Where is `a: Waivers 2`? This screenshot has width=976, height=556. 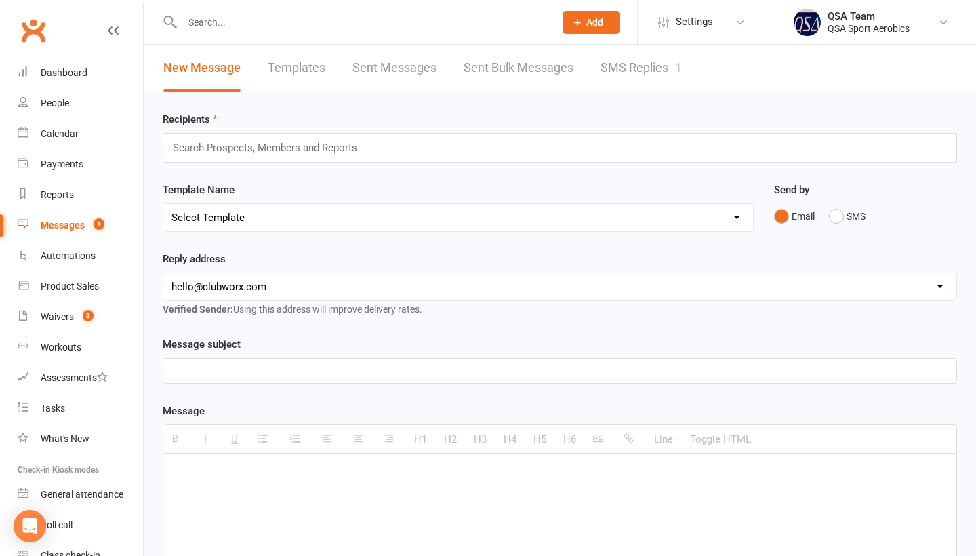 a: Waivers 2 is located at coordinates (80, 317).